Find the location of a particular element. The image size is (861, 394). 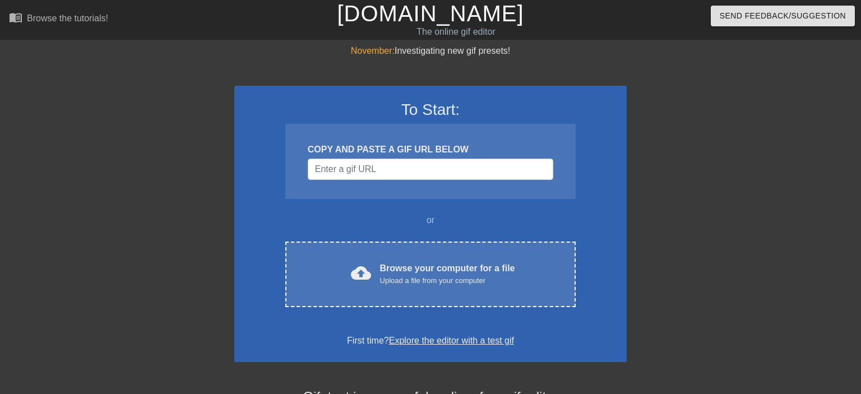

span: Send Feedback/Suggestion is located at coordinates (783, 16).